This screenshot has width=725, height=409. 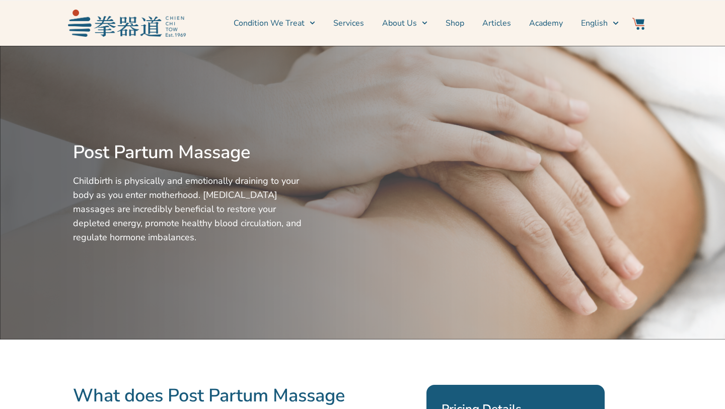 What do you see at coordinates (454, 23) in the screenshot?
I see `a: Shop` at bounding box center [454, 23].